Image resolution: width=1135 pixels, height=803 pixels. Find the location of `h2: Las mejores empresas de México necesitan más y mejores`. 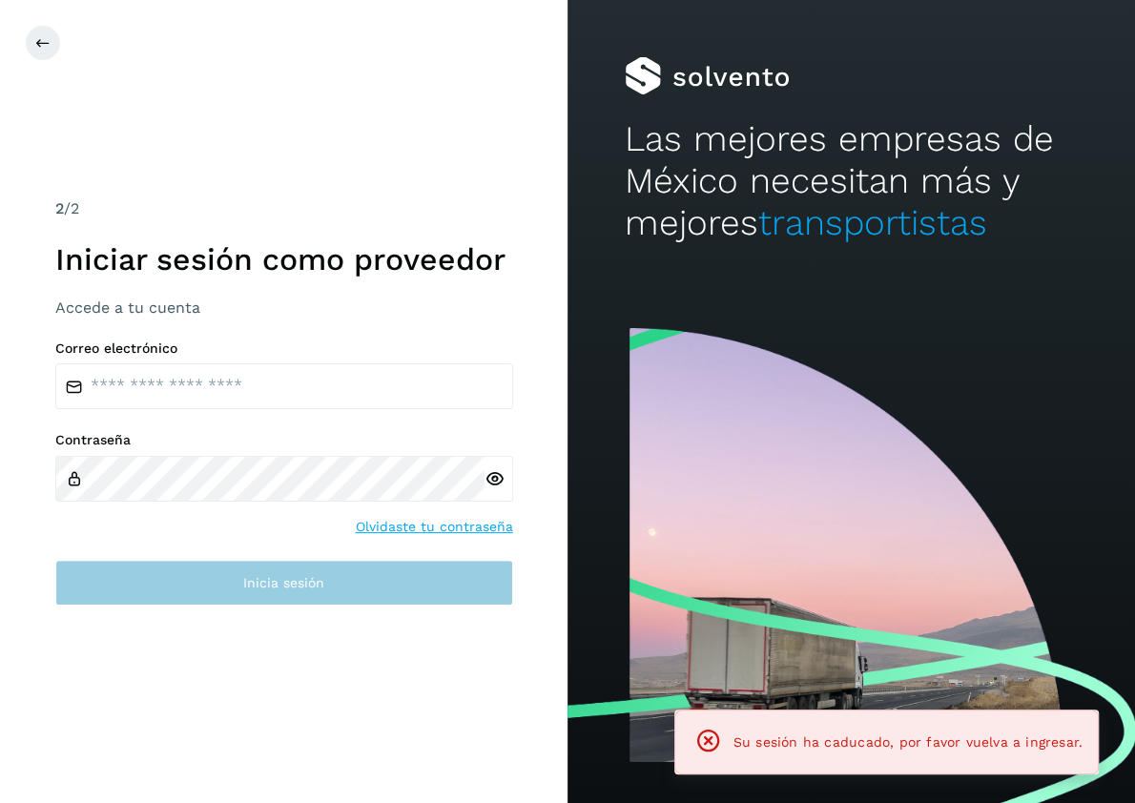

h2: Las mejores empresas de México necesitan más y mejores is located at coordinates (852, 181).